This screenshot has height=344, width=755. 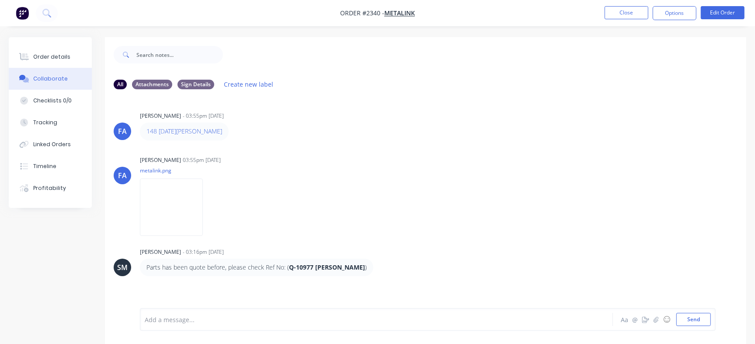 I want to click on div: SM, so click(x=122, y=267).